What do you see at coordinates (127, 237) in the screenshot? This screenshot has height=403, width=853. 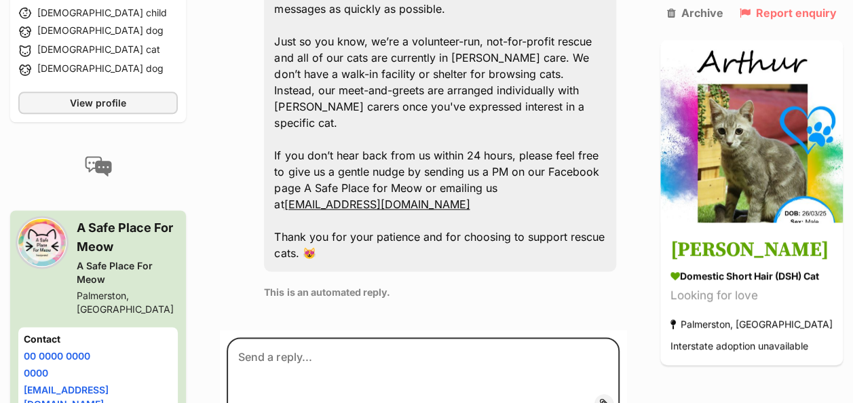 I see `h3: A Safe Place For Meow` at bounding box center [127, 237].